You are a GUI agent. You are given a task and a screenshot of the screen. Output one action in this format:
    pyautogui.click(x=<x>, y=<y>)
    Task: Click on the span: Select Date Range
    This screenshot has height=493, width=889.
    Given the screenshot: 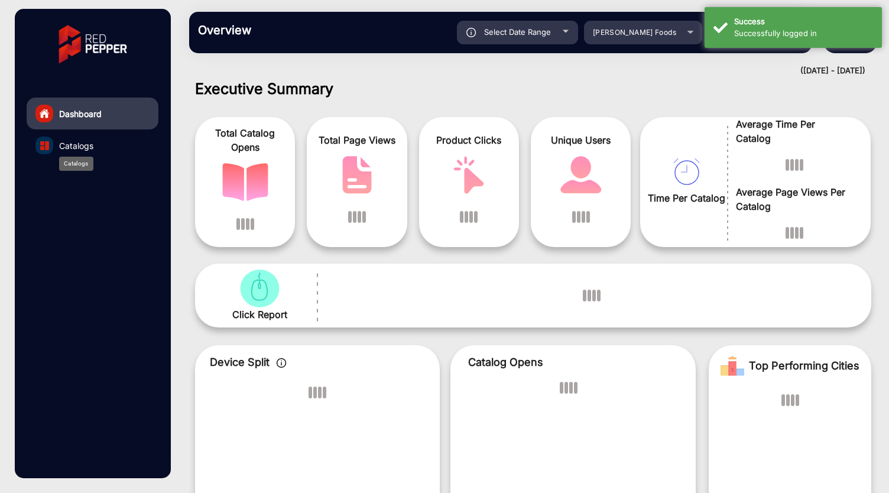 What is the action you would take?
    pyautogui.click(x=517, y=32)
    